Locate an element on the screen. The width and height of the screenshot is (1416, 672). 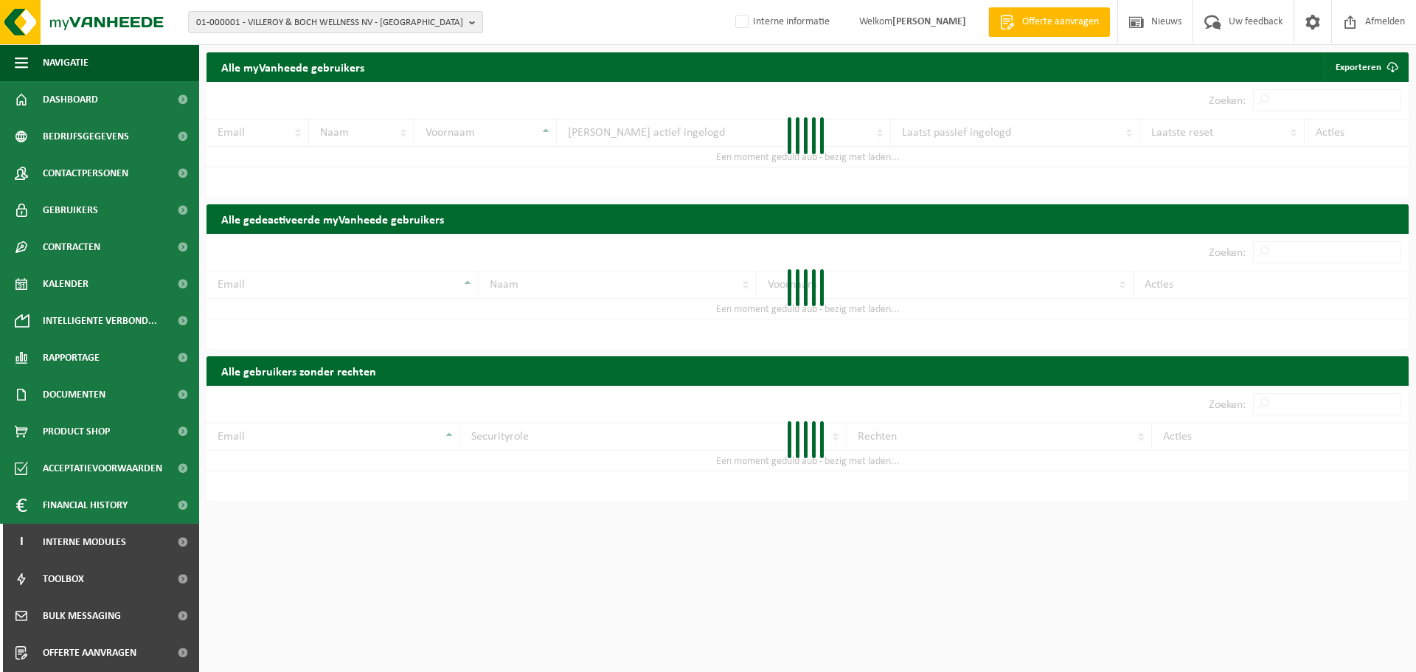
span: Contracten is located at coordinates (72, 247).